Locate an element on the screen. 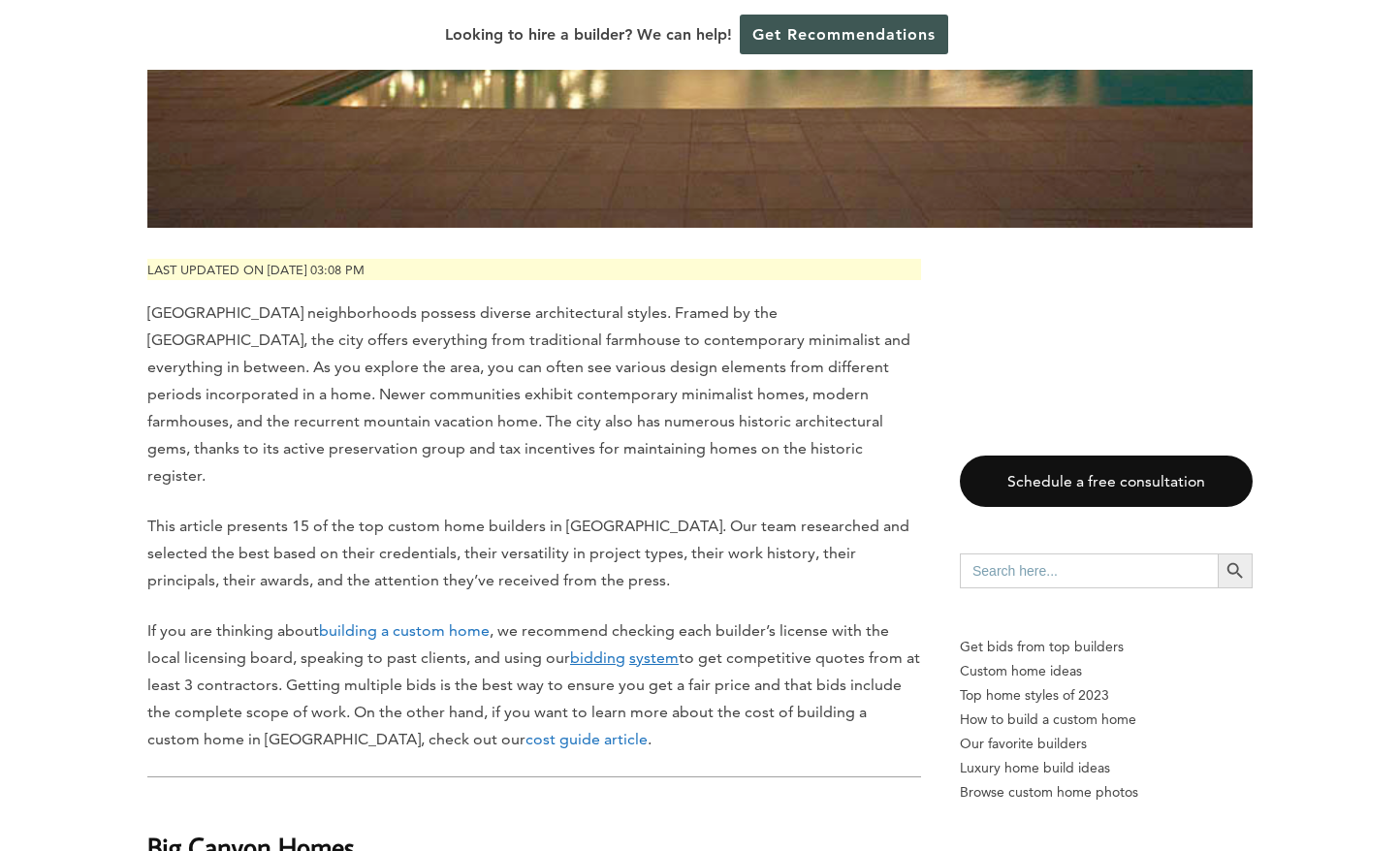  p: Get bids from top builders is located at coordinates (1106, 646).